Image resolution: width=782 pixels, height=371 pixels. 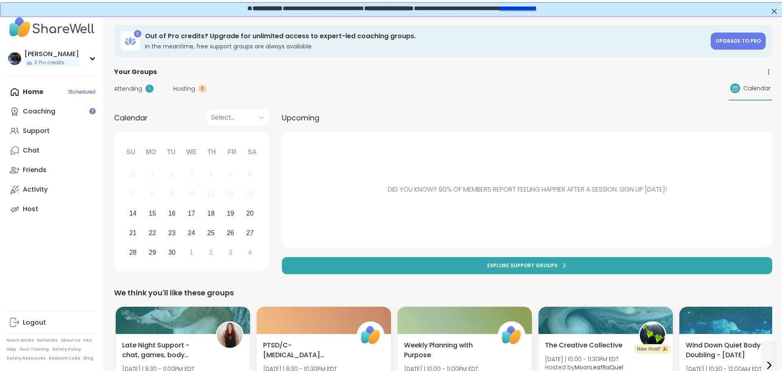 What do you see at coordinates (34, 323) in the screenshot?
I see `div: Logout` at bounding box center [34, 323].